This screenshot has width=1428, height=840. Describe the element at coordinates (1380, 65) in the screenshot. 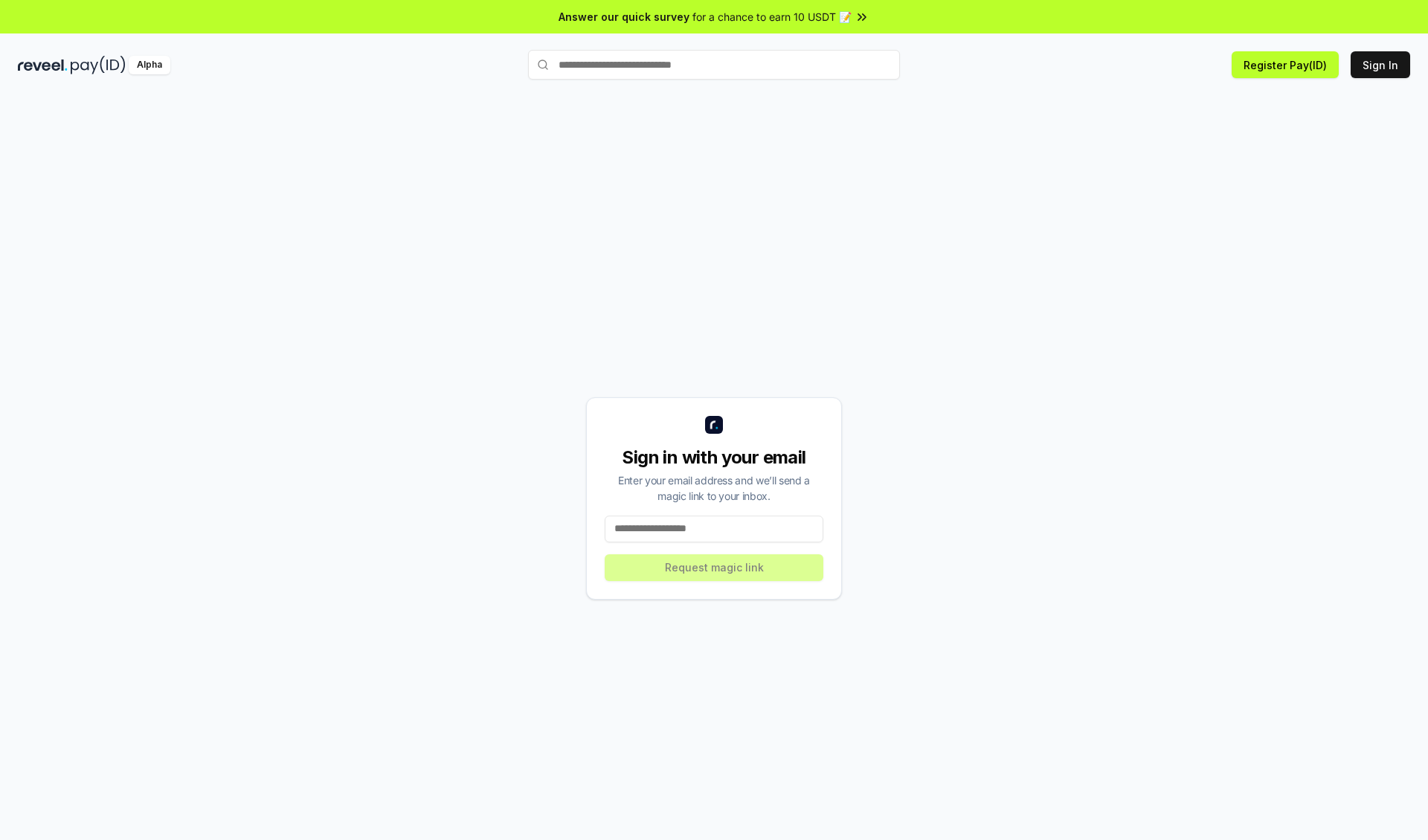

I see `button: Sign In` at that location.